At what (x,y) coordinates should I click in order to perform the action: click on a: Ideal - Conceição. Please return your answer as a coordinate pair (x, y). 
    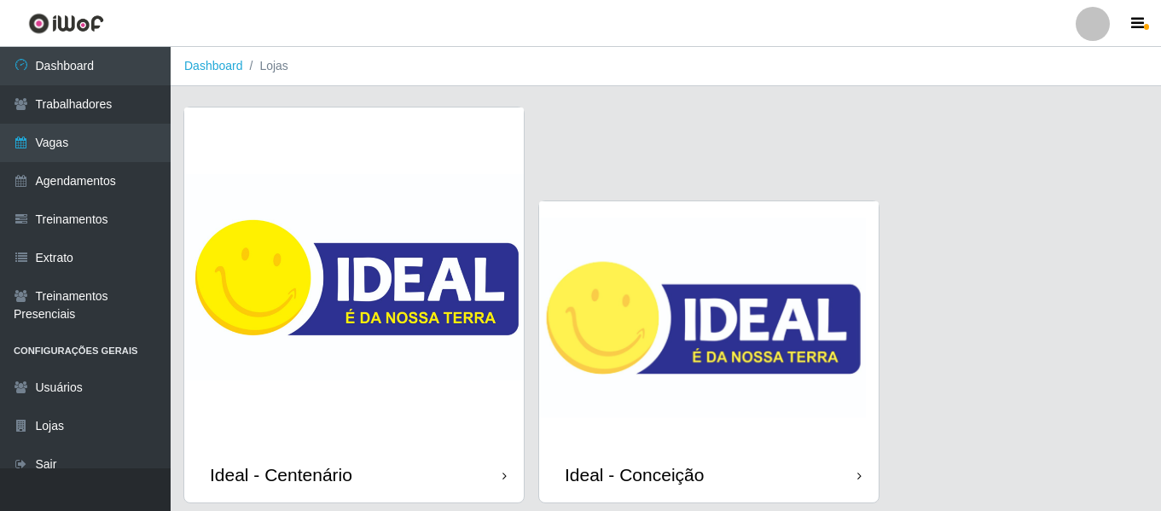
    Looking at the image, I should click on (709, 351).